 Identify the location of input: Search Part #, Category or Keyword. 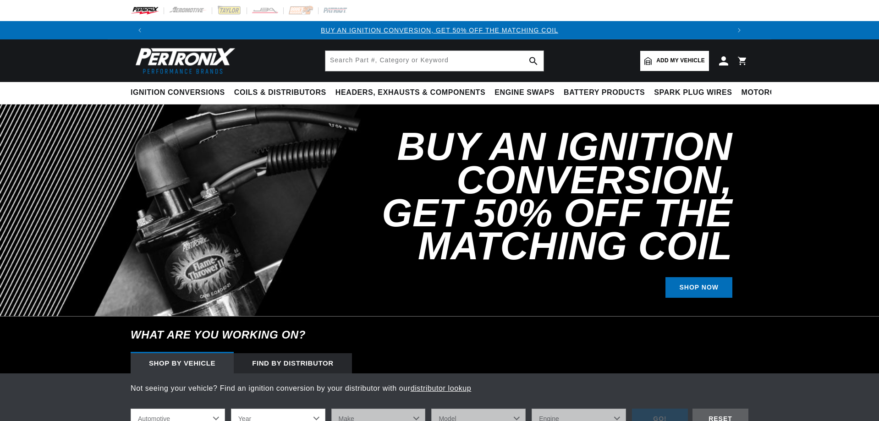
(434, 61).